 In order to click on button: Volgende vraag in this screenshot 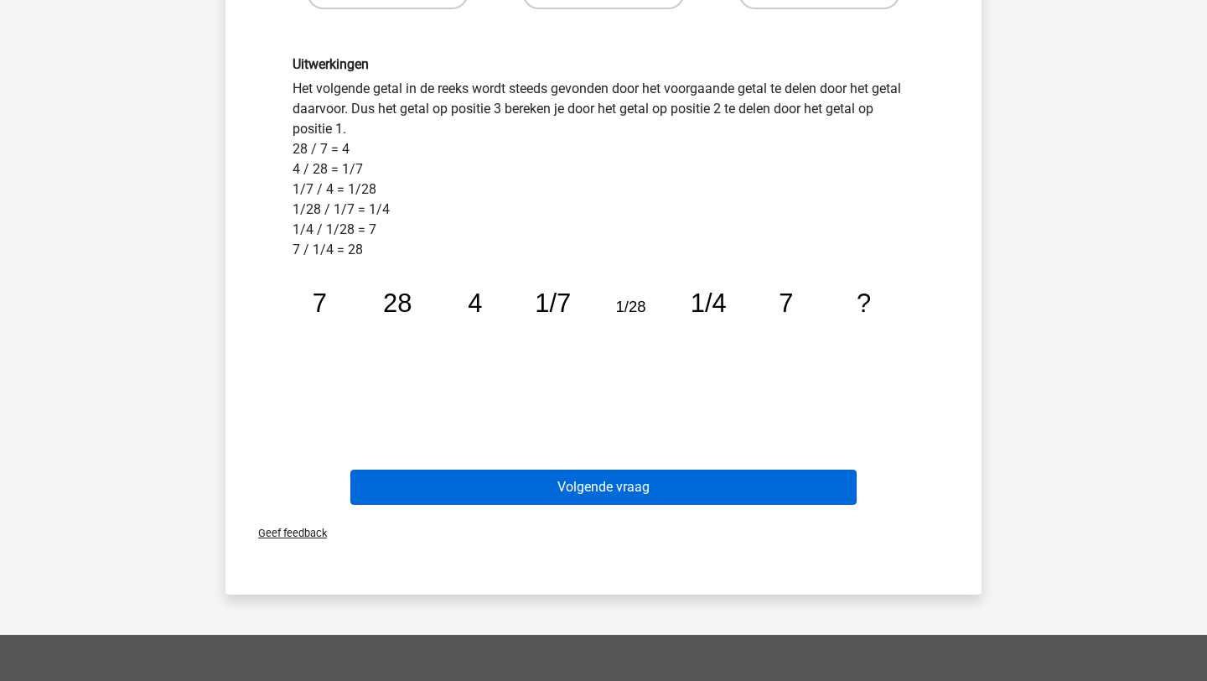, I will do `click(604, 487)`.